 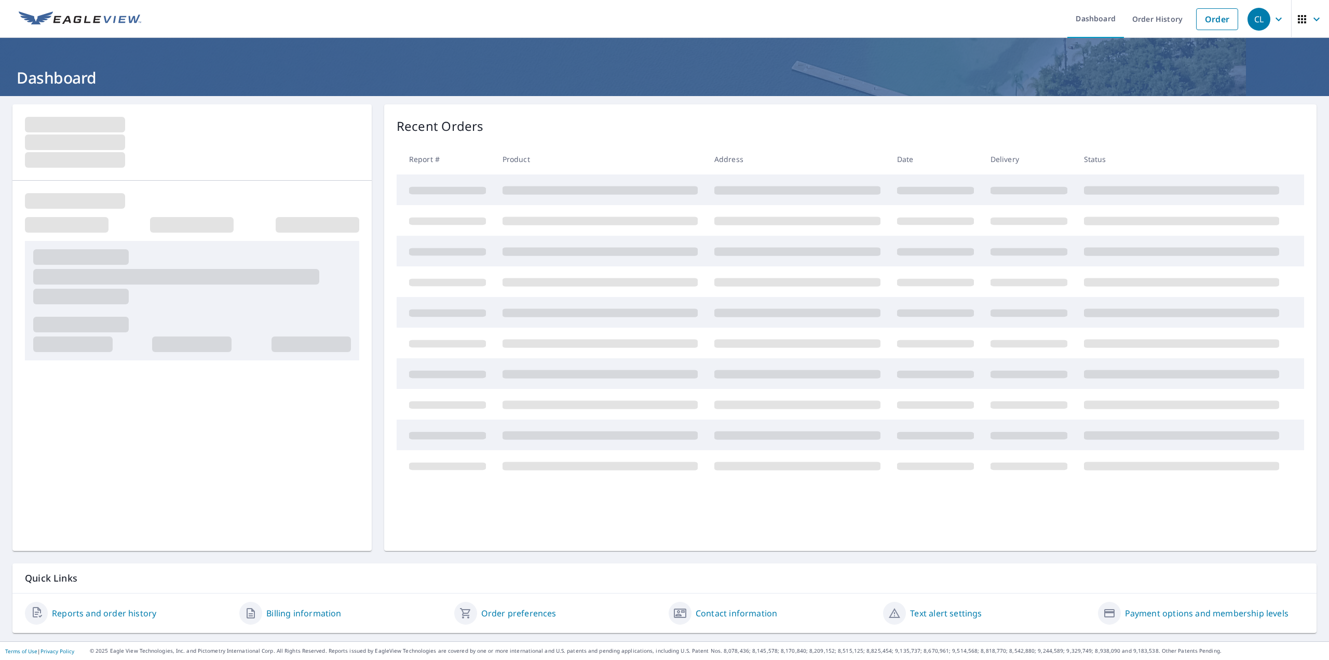 What do you see at coordinates (798, 159) in the screenshot?
I see `th: Address` at bounding box center [798, 159].